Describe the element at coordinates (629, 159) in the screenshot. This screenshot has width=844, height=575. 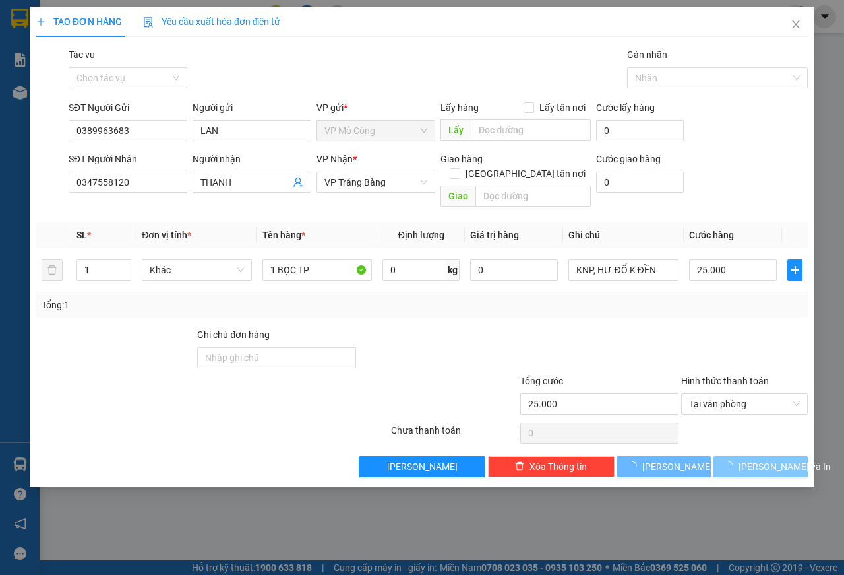
I see `label: Cước giao hàng` at that location.